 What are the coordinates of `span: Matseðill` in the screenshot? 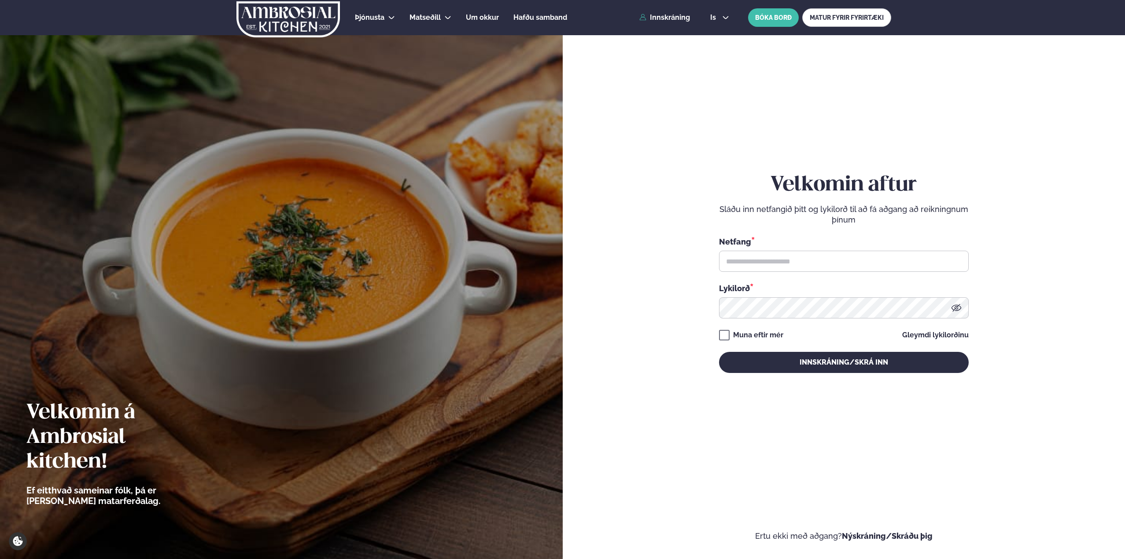 It's located at (425, 17).